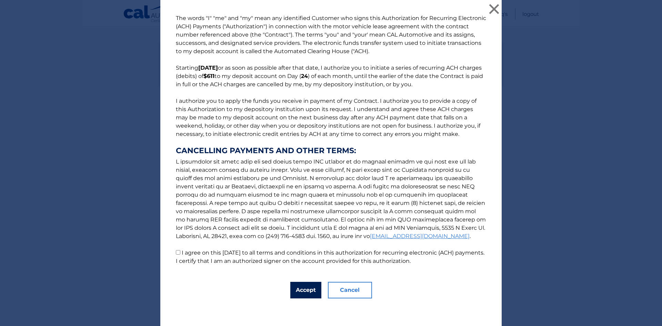 The height and width of the screenshot is (326, 662). I want to click on b: $611, so click(209, 76).